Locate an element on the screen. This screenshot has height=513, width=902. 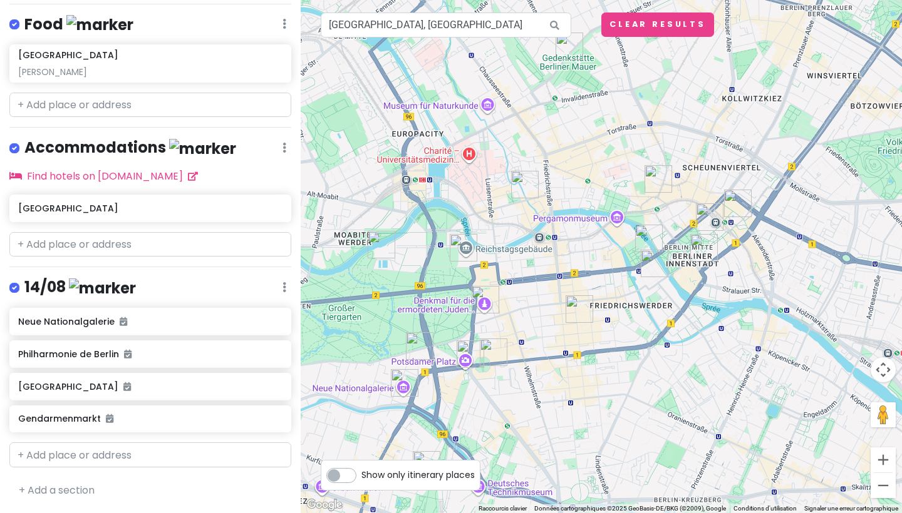
h4: Accommodations is located at coordinates (130, 148).